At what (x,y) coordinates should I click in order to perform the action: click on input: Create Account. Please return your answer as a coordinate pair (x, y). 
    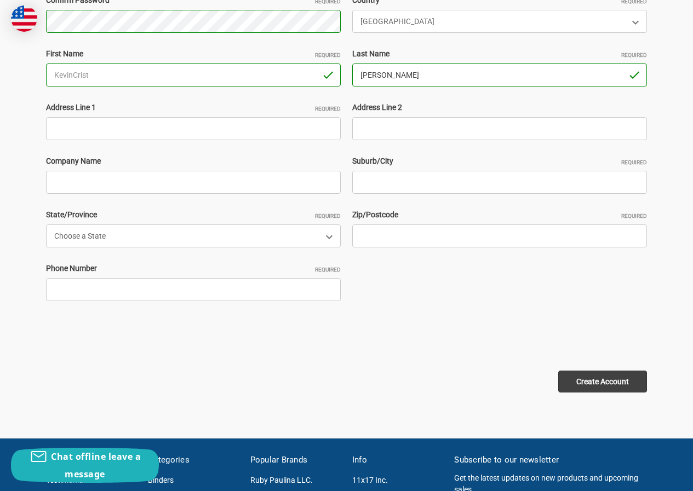
    Looking at the image, I should click on (602, 382).